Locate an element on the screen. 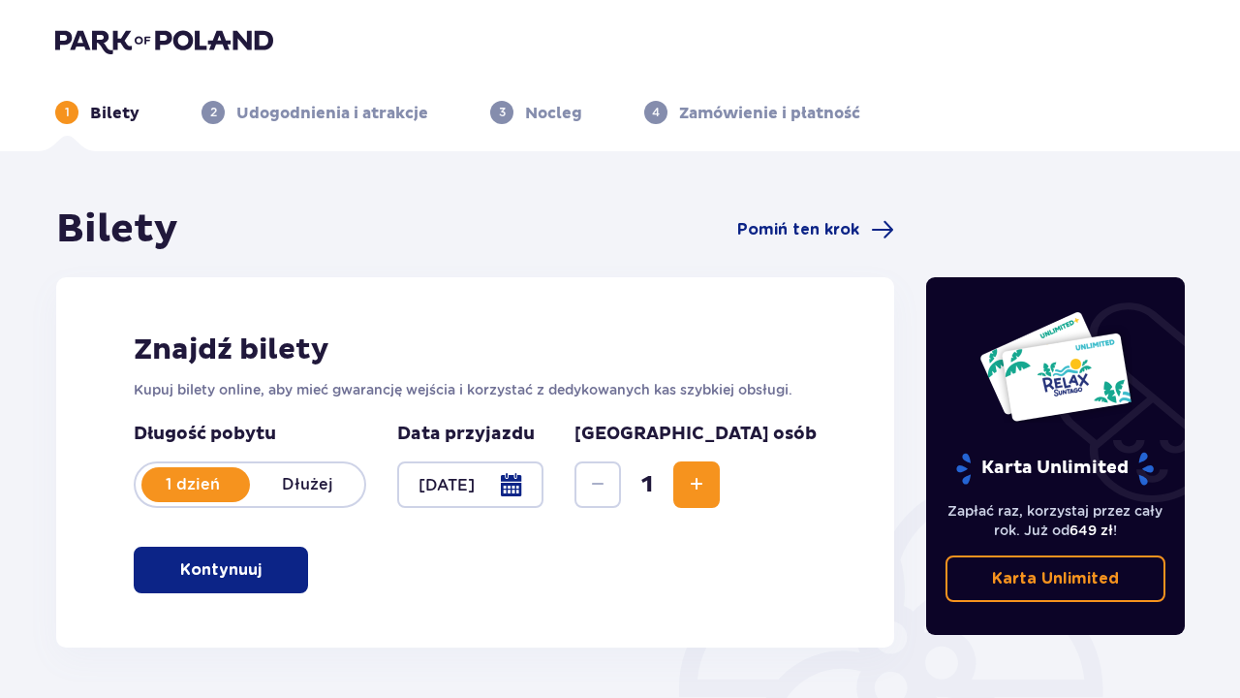  a: Karta Unlimited is located at coordinates (1056, 579).